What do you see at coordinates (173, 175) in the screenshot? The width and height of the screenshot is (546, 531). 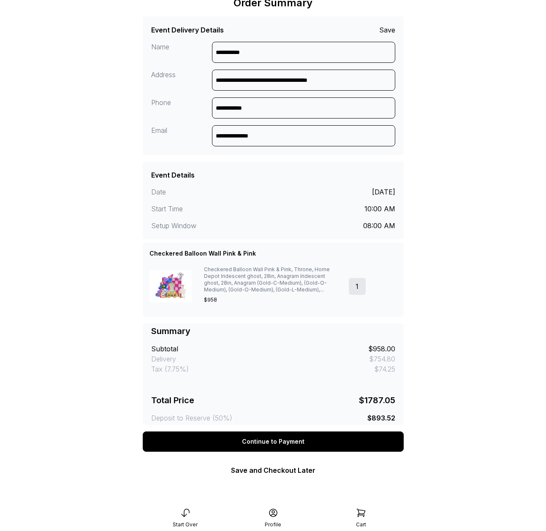 I see `div: Event Details` at bounding box center [173, 175].